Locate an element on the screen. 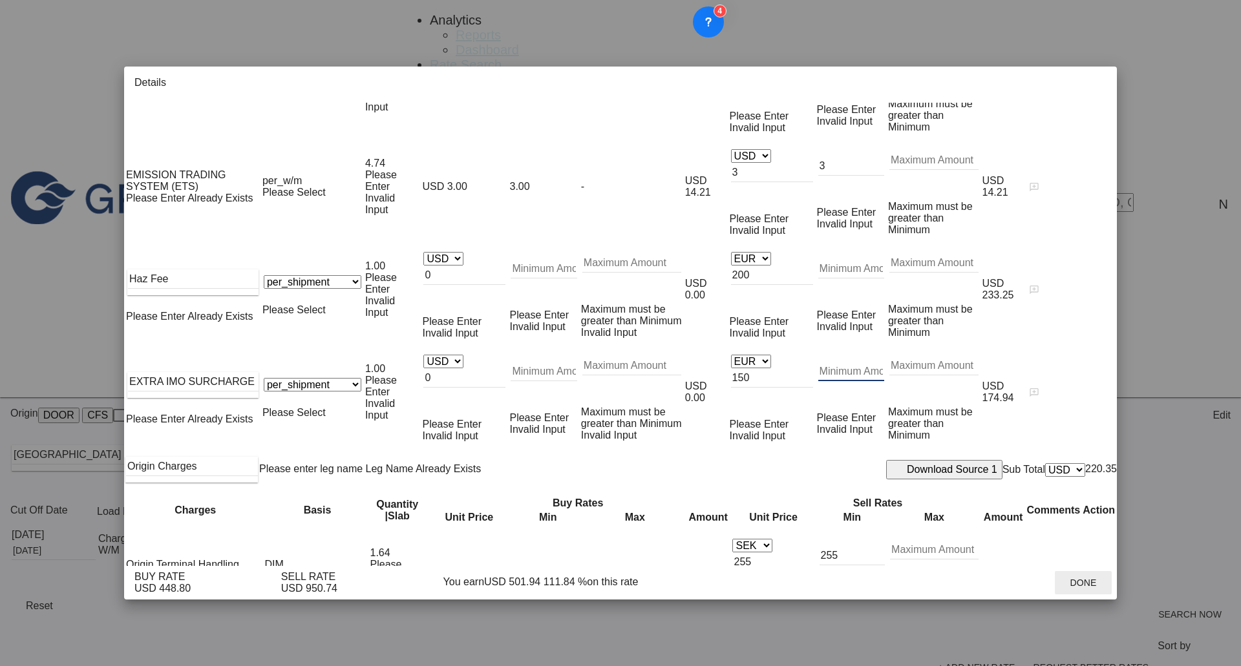  span: 0.00 is located at coordinates (695, 295).